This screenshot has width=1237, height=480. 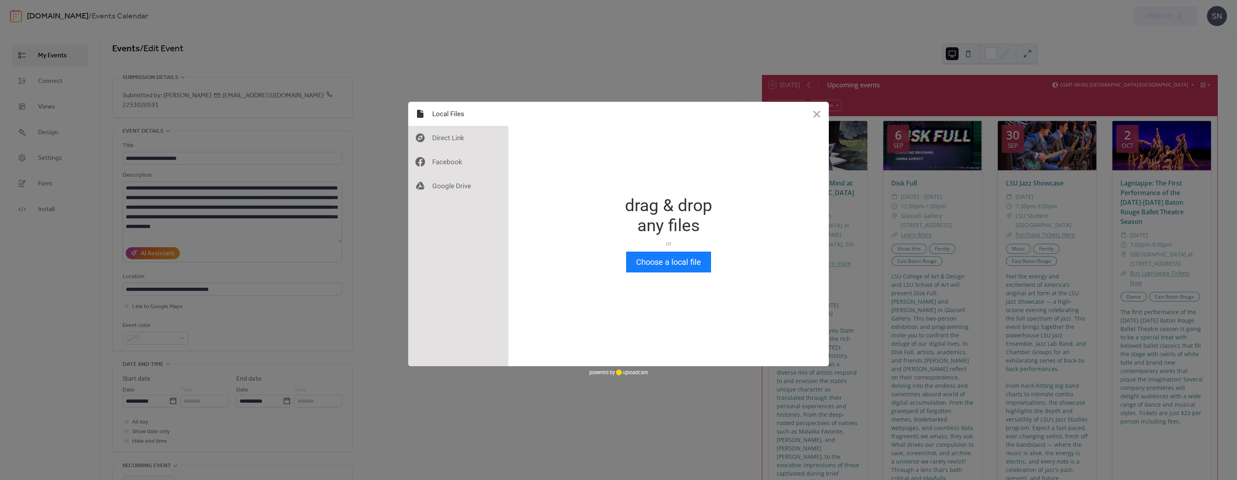 I want to click on button: Choose a local file, so click(x=668, y=262).